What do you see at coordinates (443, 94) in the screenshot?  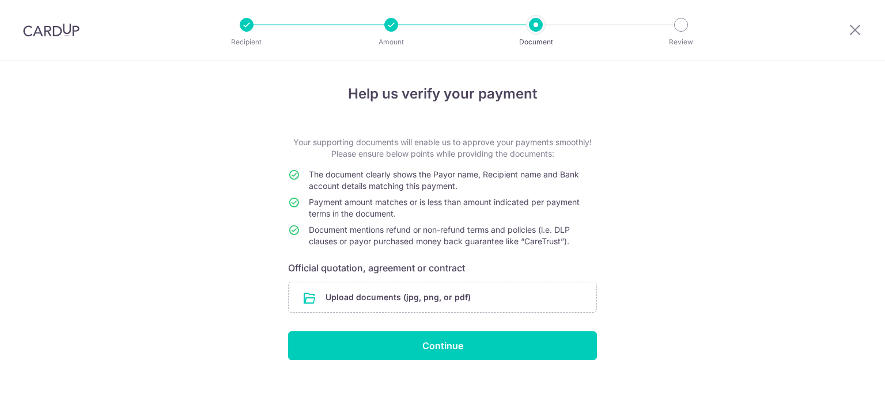 I see `h4: Help us verify your payment` at bounding box center [443, 94].